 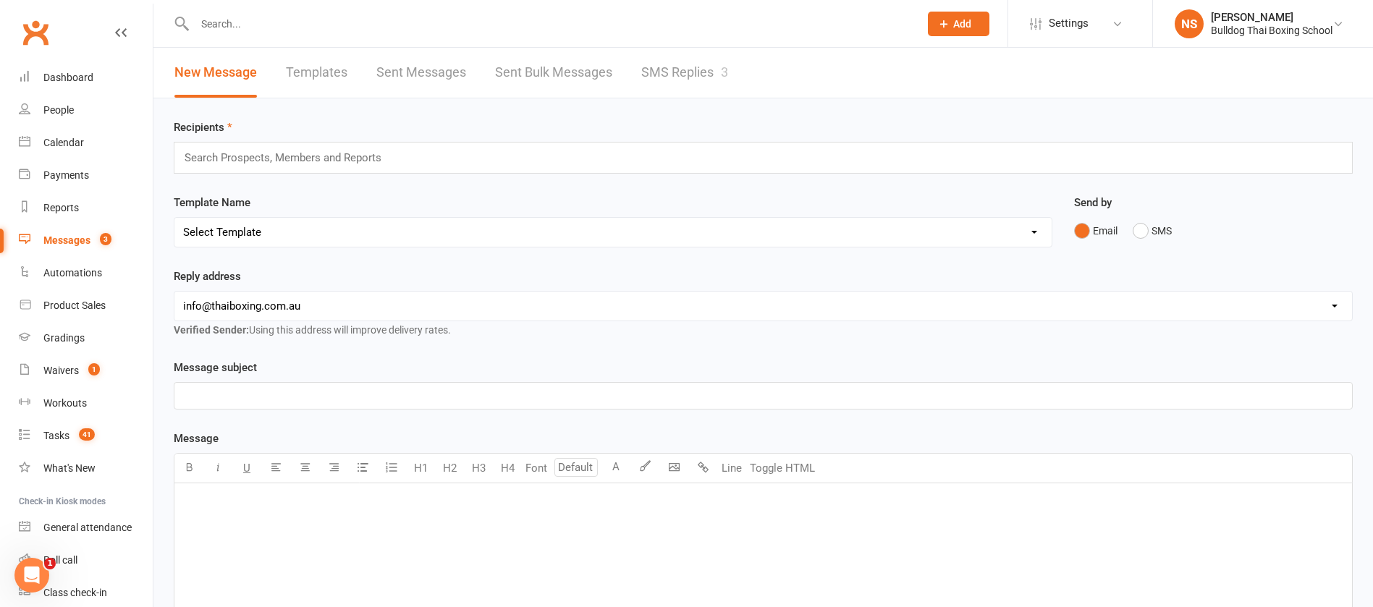 I want to click on div: General attendance, so click(x=88, y=528).